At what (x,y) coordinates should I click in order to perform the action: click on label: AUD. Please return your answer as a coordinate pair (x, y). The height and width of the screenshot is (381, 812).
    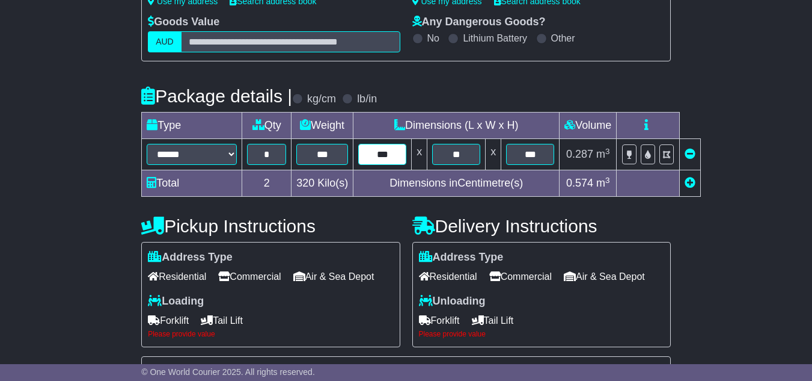
    Looking at the image, I should click on (165, 41).